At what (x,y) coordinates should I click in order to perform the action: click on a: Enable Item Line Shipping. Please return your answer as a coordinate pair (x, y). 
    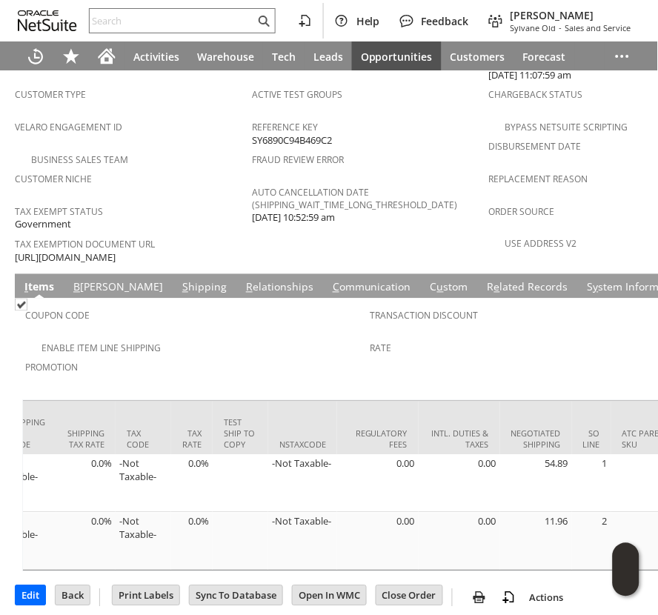
    Looking at the image, I should click on (101, 348).